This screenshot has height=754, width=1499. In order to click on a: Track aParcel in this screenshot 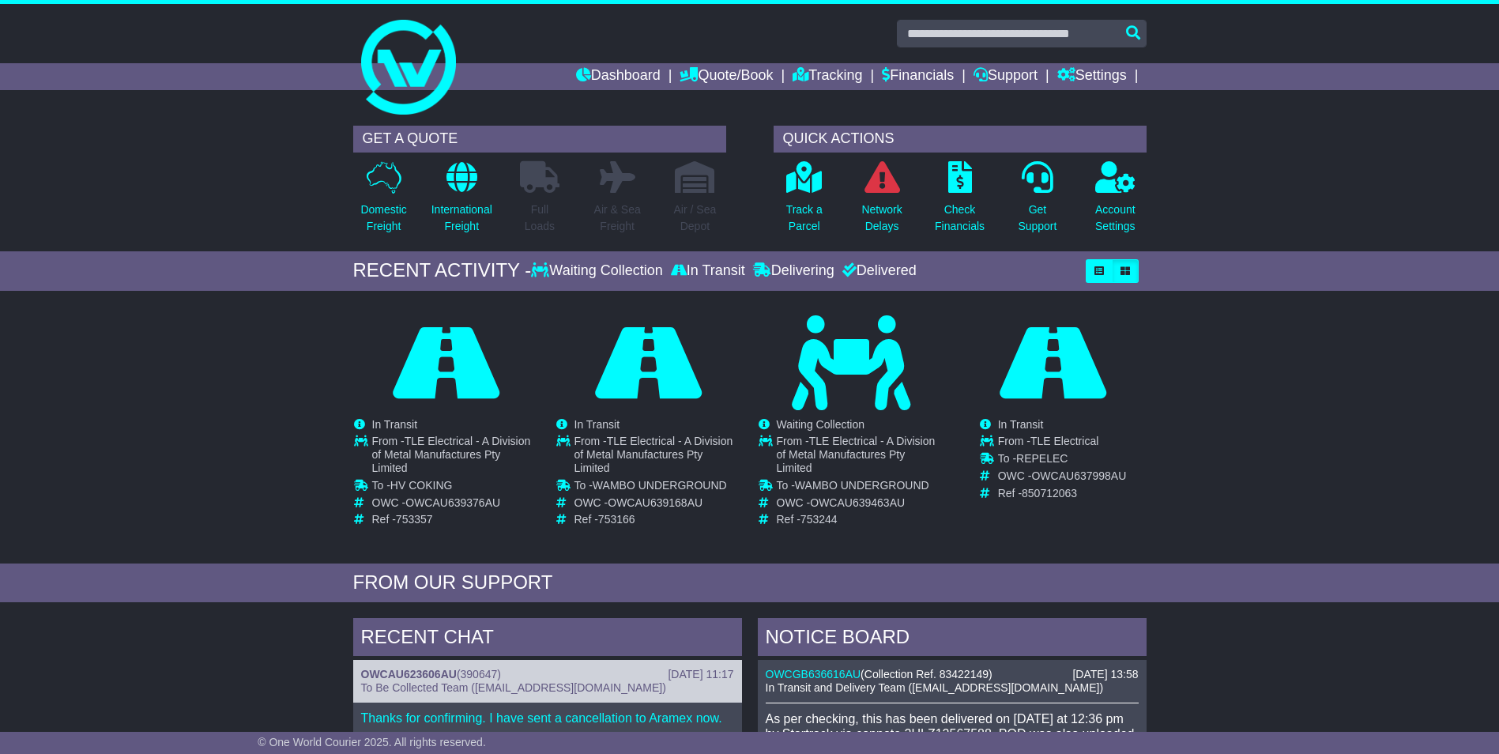, I will do `click(804, 201)`.